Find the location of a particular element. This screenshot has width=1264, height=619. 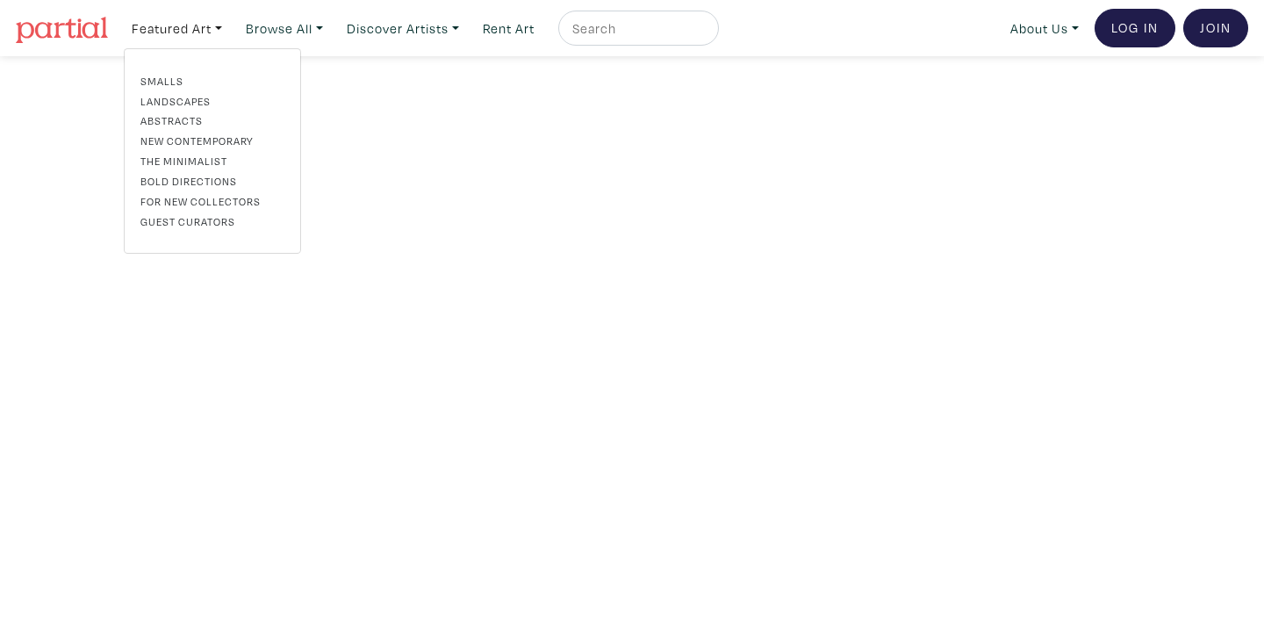

a: Browse All is located at coordinates (284, 28).